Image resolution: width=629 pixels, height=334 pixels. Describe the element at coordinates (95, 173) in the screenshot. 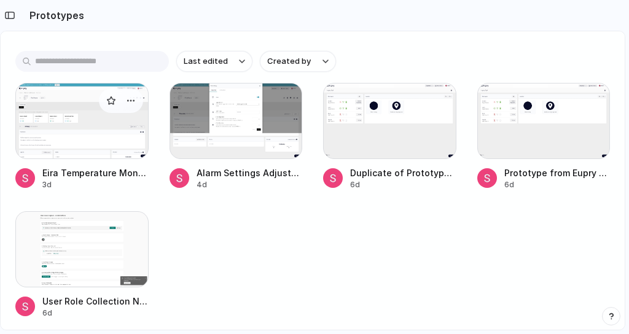

I see `span: Eira Temperature Monitoring - Card Menu Integration` at that location.